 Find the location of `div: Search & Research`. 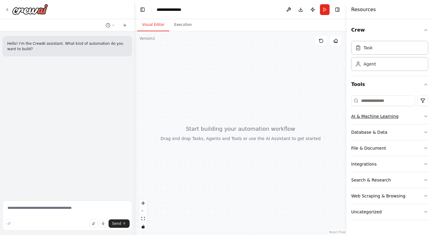

div: Search & Research is located at coordinates (371, 180).